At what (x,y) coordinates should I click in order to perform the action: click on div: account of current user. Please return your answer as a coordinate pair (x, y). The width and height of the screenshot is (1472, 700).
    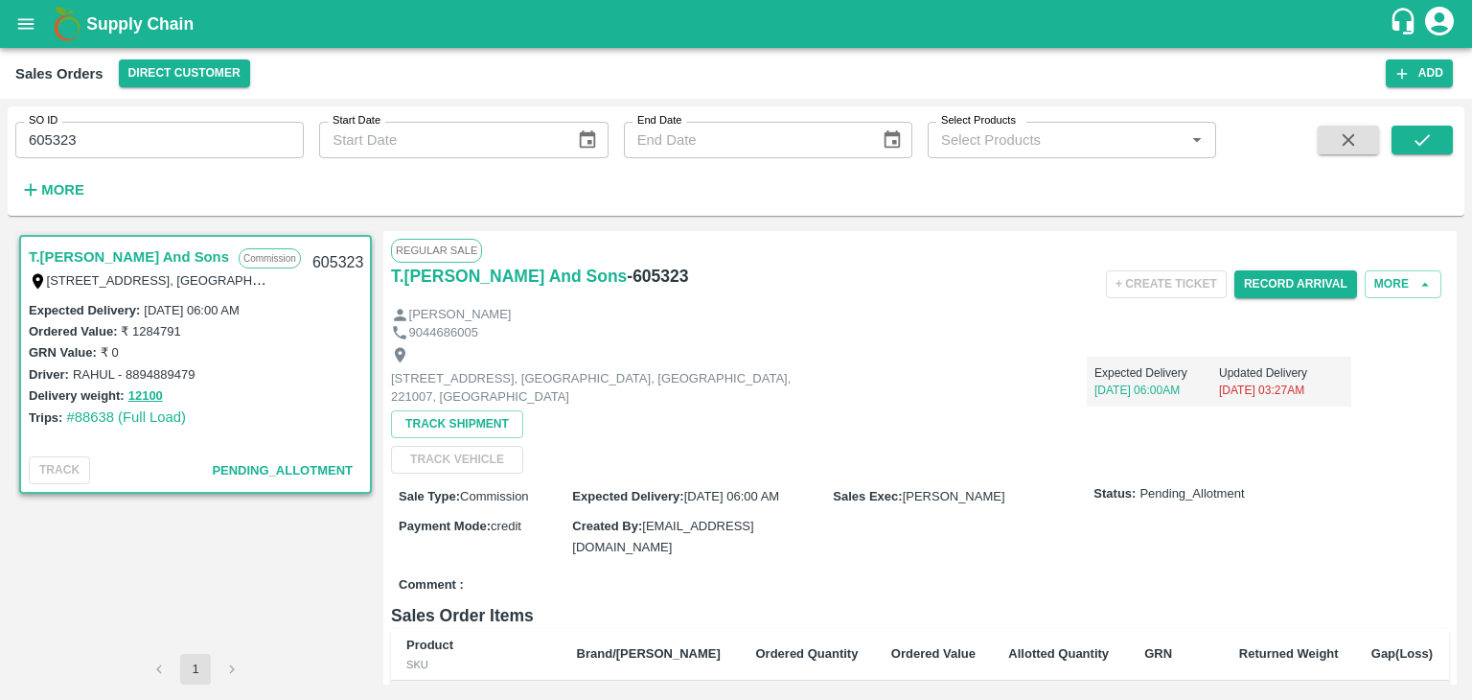
    Looking at the image, I should click on (1439, 24).